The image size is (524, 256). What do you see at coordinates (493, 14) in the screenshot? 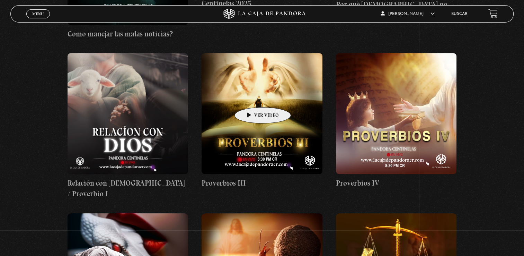
I see `a: View your shopping cart` at bounding box center [493, 14].